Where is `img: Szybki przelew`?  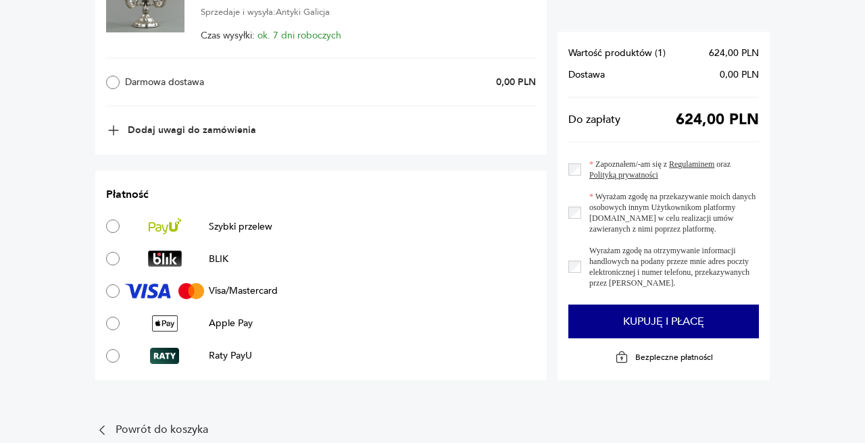 img: Szybki przelew is located at coordinates (165, 226).